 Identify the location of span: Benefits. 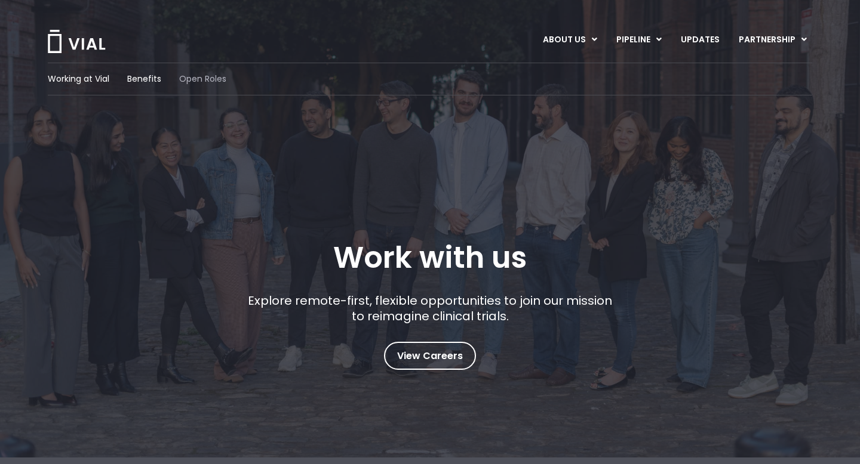
(144, 79).